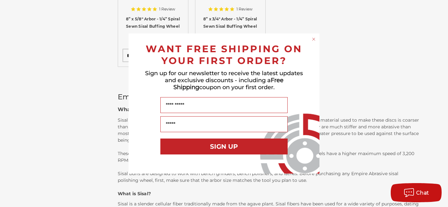 The width and height of the screenshot is (448, 207). Describe the element at coordinates (224, 146) in the screenshot. I see `button: SIGN UP` at that location.